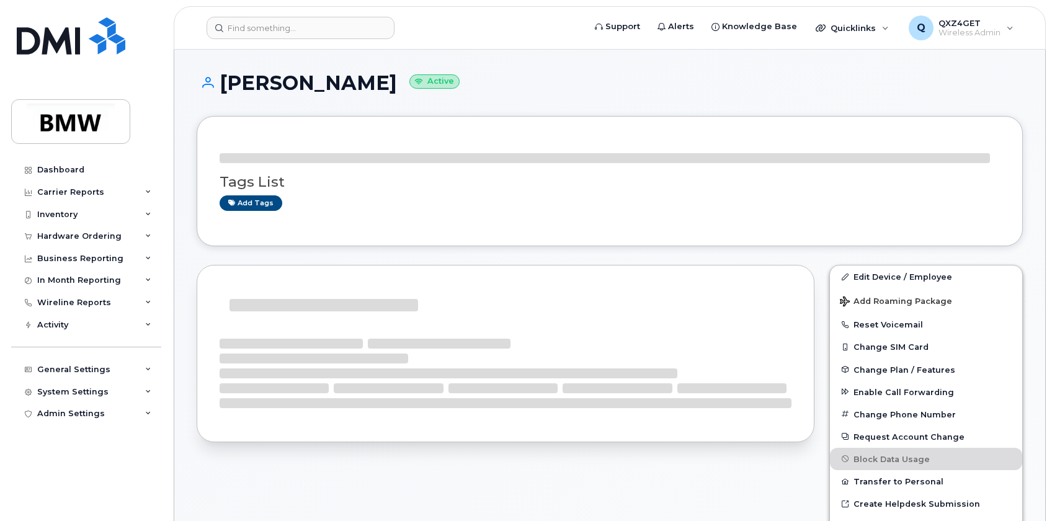 The image size is (1052, 521). I want to click on h3: Tags List, so click(610, 182).